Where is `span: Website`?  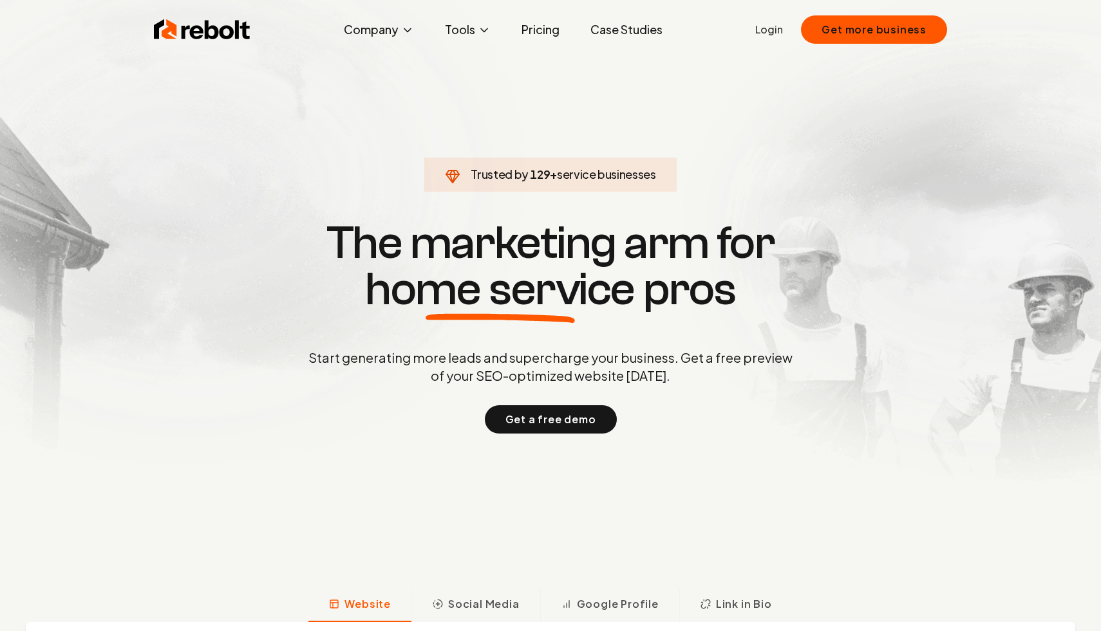 span: Website is located at coordinates (368, 604).